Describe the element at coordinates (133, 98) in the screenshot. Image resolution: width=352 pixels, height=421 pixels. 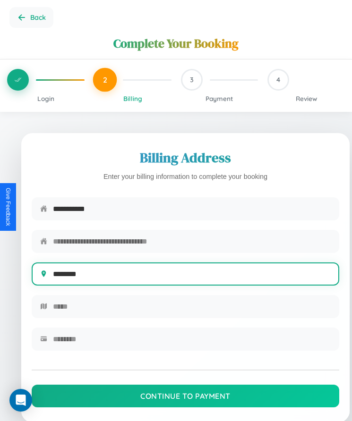
I see `span: Billing` at that location.